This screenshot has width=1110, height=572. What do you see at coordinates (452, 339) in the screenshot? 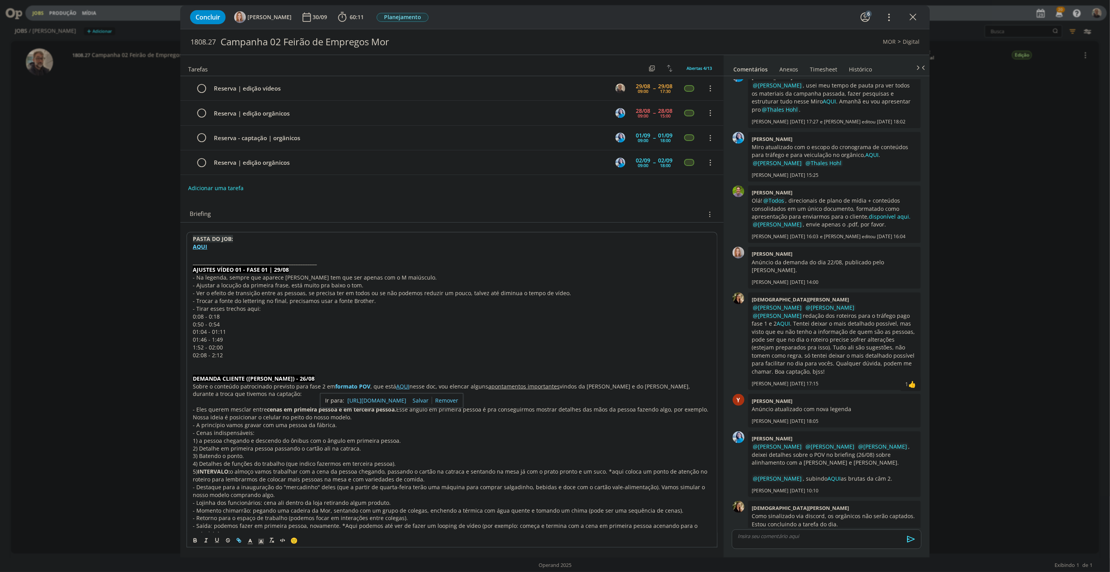
I see `p: 01:46 - 1:49` at bounding box center [452, 339].